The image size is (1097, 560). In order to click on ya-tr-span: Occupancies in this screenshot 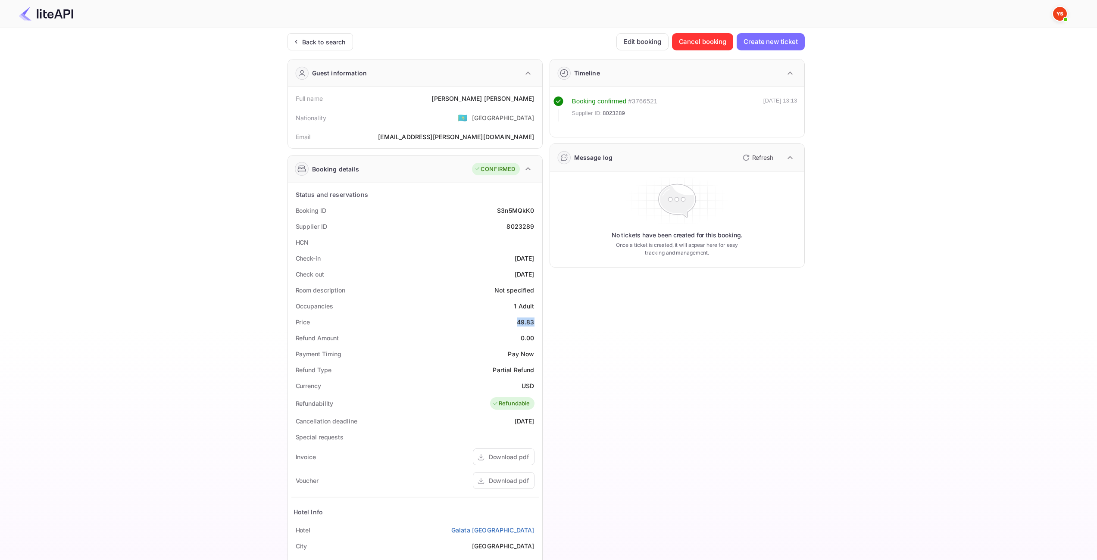, I will do `click(314, 306)`.